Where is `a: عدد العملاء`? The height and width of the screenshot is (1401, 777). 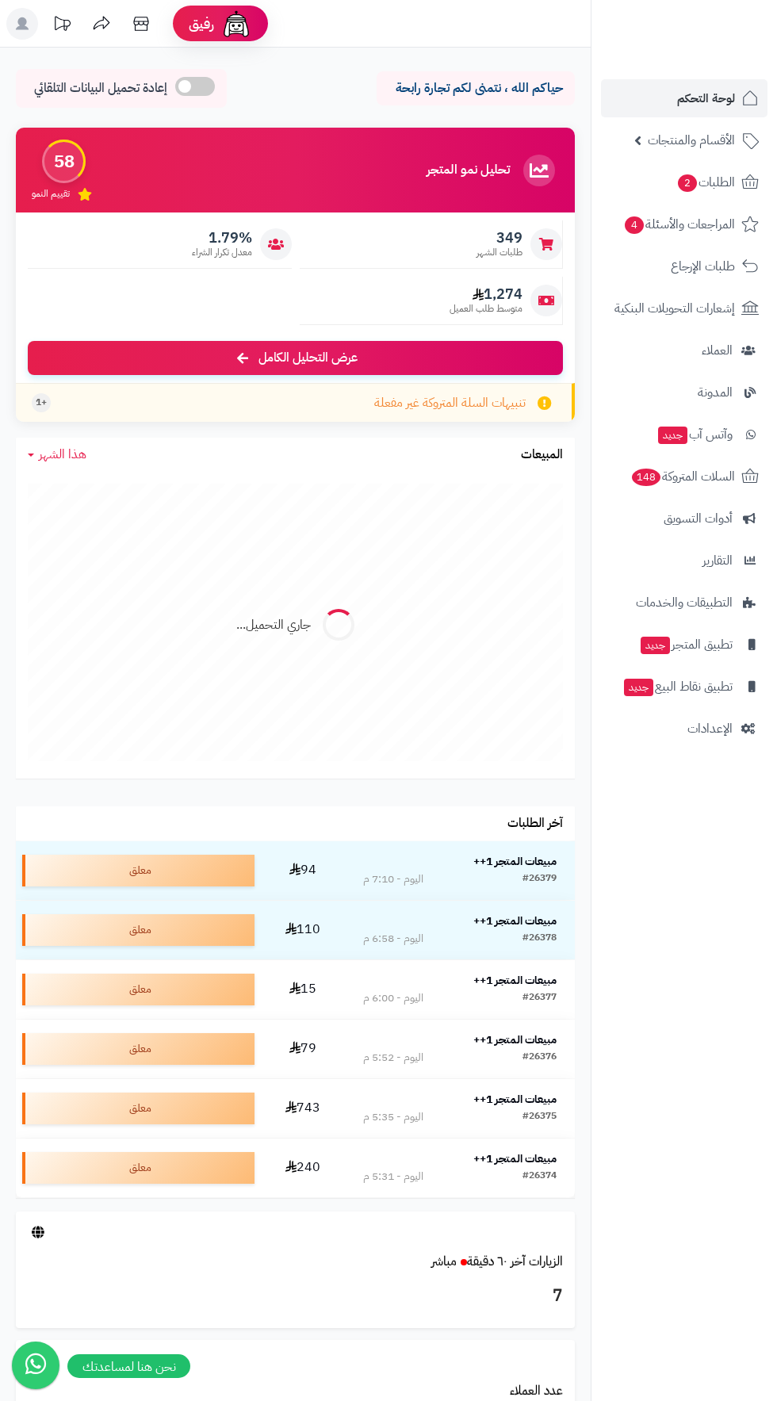
a: عدد العملاء is located at coordinates (536, 1391).